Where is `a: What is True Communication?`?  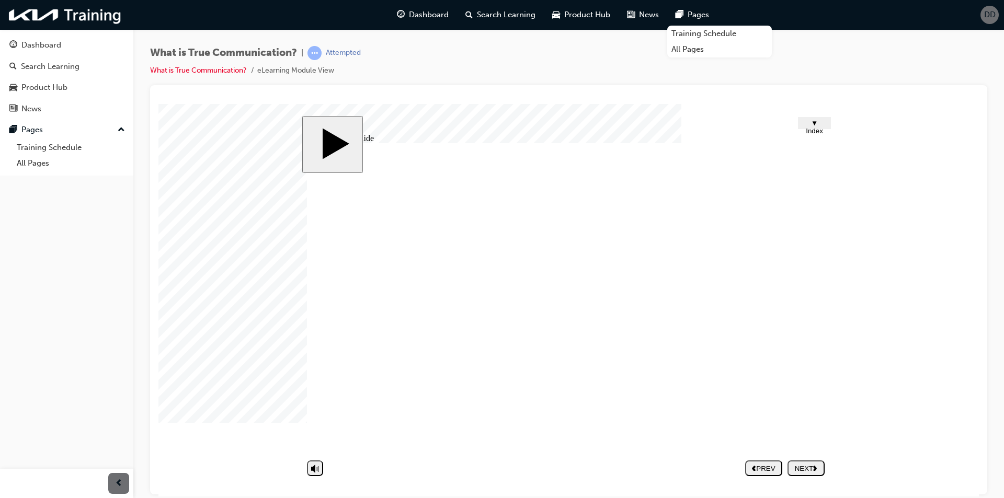
a: What is True Communication? is located at coordinates (198, 70).